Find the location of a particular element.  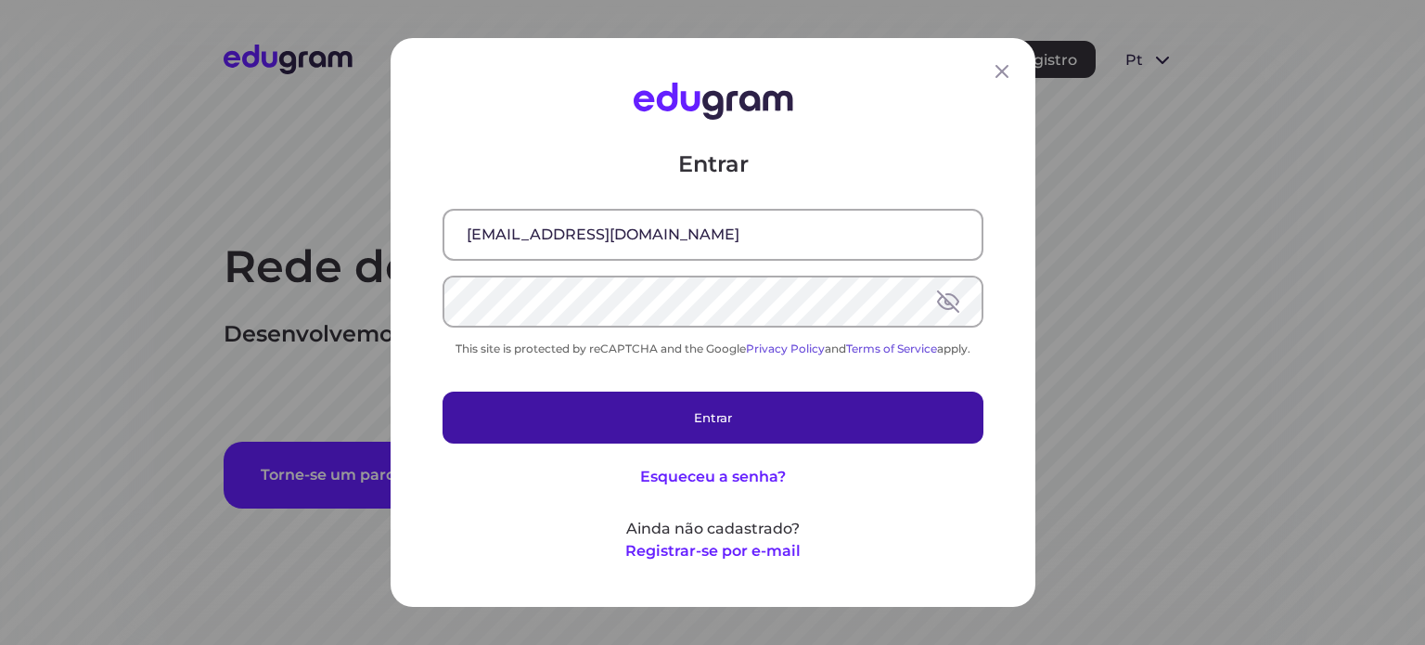

img: Edugram Logo is located at coordinates (713, 101).